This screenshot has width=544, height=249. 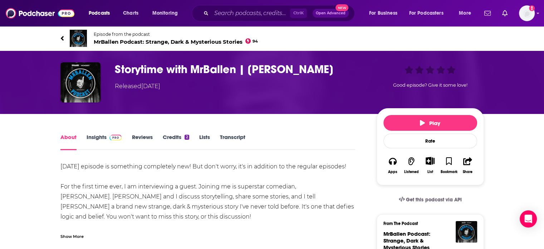 I want to click on a: Podchaser - Follow, Share and Rate Podcasts, so click(x=40, y=13).